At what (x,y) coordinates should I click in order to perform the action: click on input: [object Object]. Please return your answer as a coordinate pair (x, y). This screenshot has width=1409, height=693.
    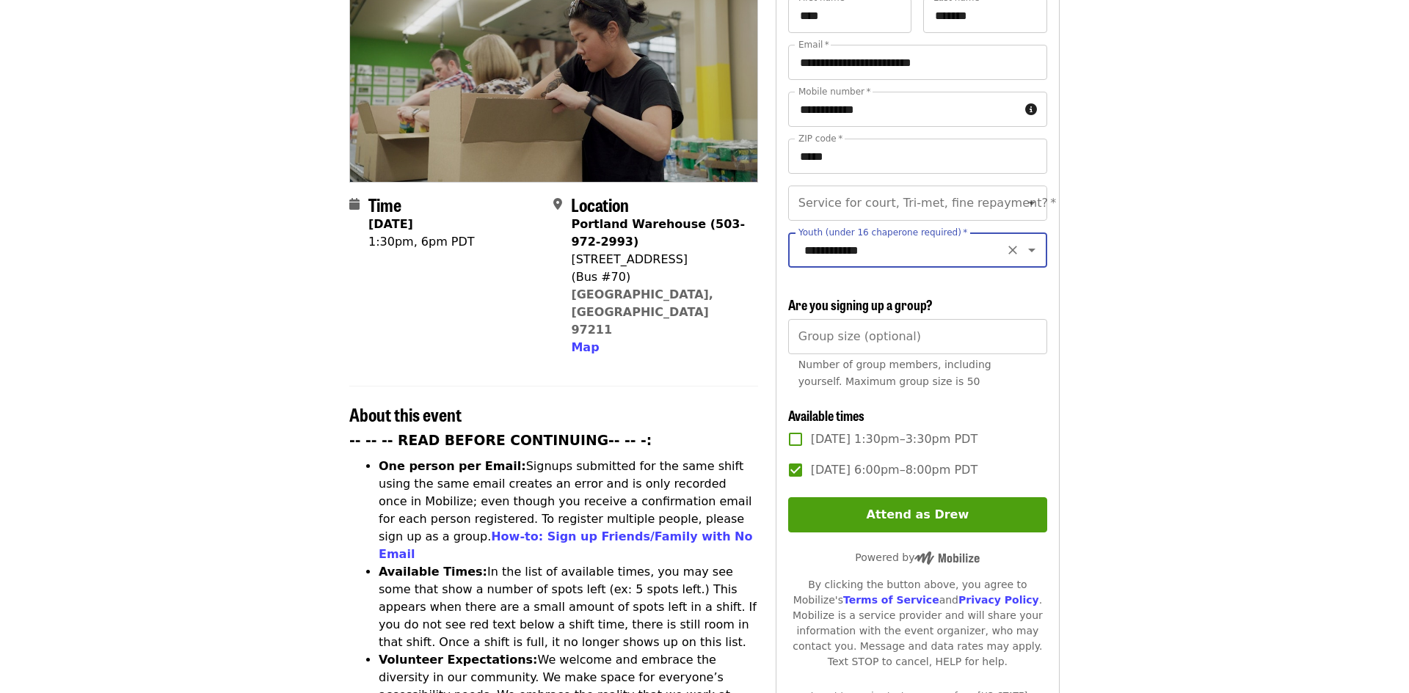
    Looking at the image, I should click on (917, 337).